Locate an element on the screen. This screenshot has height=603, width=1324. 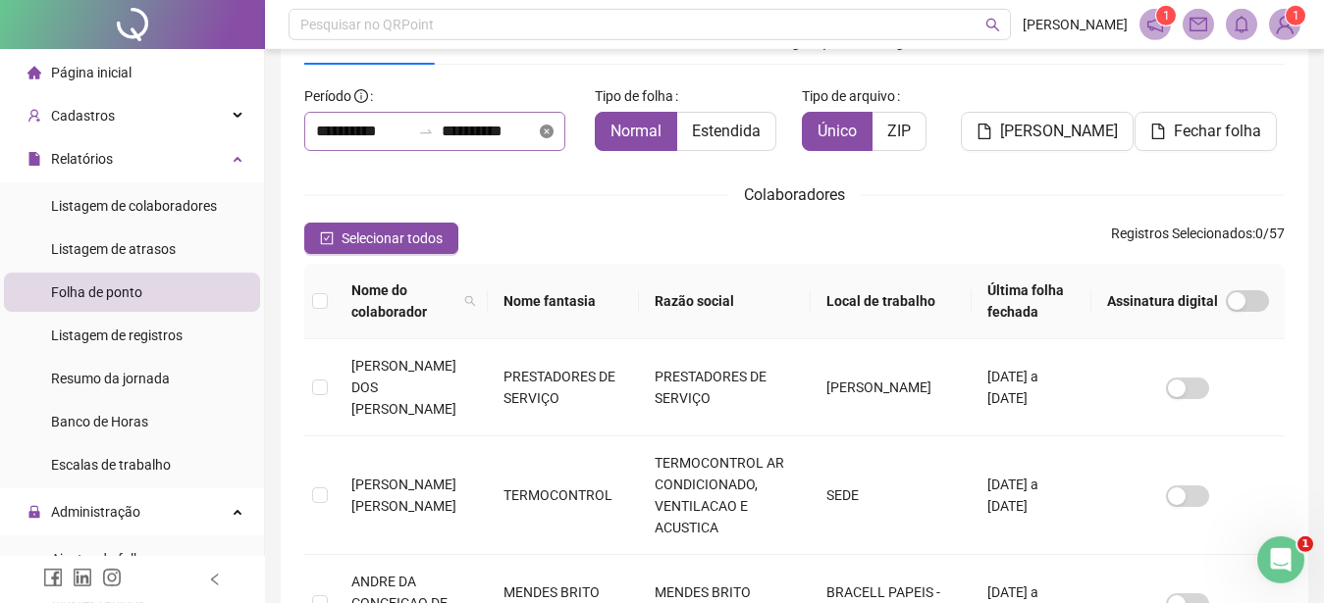
span: Período is located at coordinates (328, 96).